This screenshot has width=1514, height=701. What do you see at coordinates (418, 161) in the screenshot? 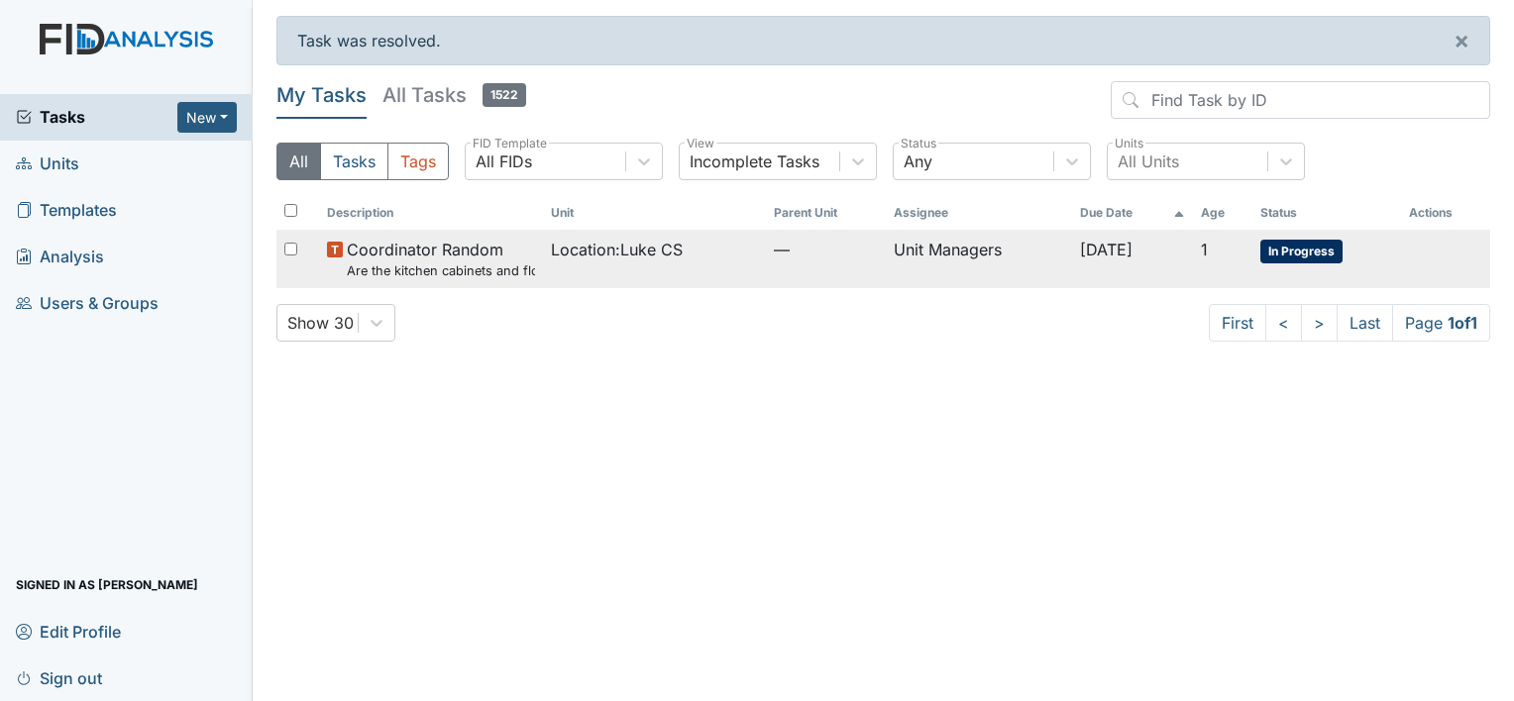
I see `button: Tags` at bounding box center [418, 161].